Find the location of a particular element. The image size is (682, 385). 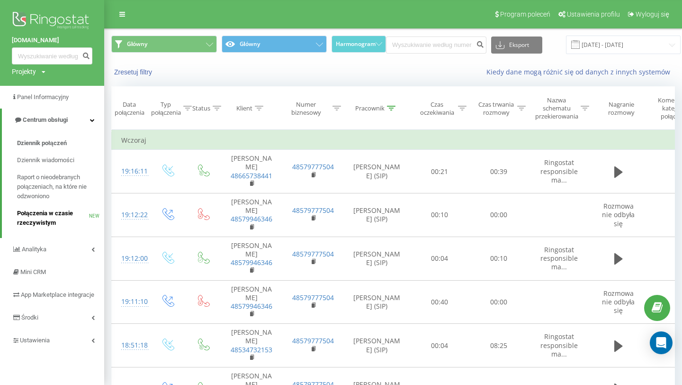

span: Program poleceń is located at coordinates (525, 14).